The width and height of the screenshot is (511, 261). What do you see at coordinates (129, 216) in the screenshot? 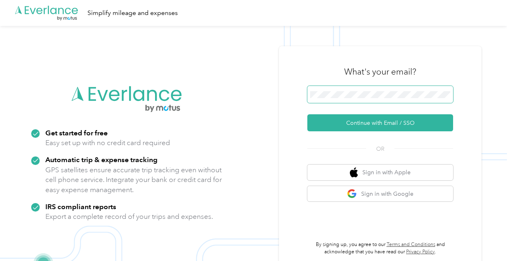
I see `p: Export a complete record of your trips and expenses.` at bounding box center [129, 216].